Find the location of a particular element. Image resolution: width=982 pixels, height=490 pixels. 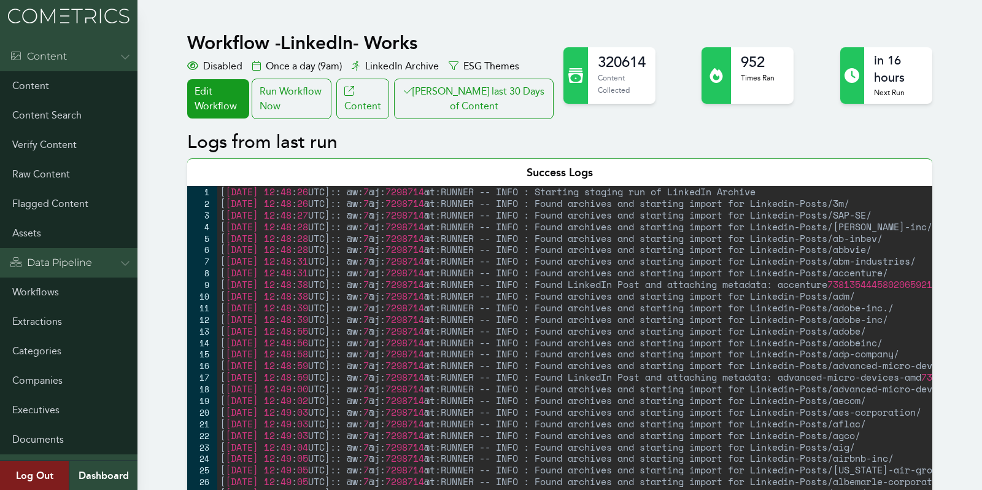

div: ESG Themes is located at coordinates (484, 66).